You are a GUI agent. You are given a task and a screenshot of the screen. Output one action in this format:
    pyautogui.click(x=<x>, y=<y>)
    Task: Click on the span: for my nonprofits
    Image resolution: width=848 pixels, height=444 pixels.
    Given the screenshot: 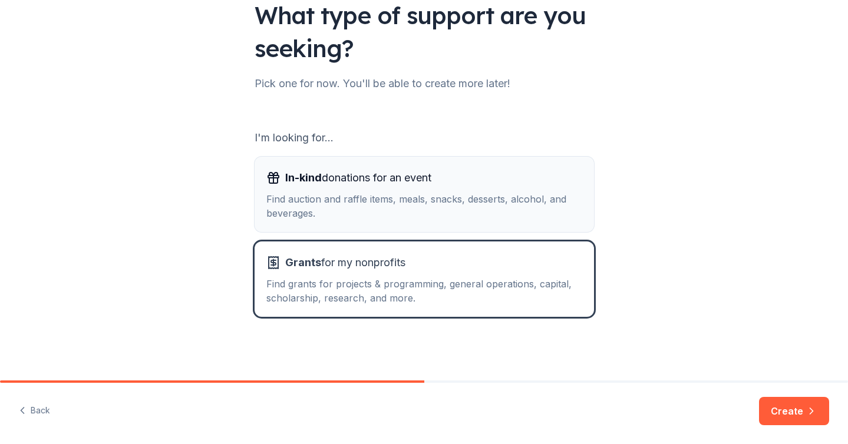 What is the action you would take?
    pyautogui.click(x=345, y=263)
    